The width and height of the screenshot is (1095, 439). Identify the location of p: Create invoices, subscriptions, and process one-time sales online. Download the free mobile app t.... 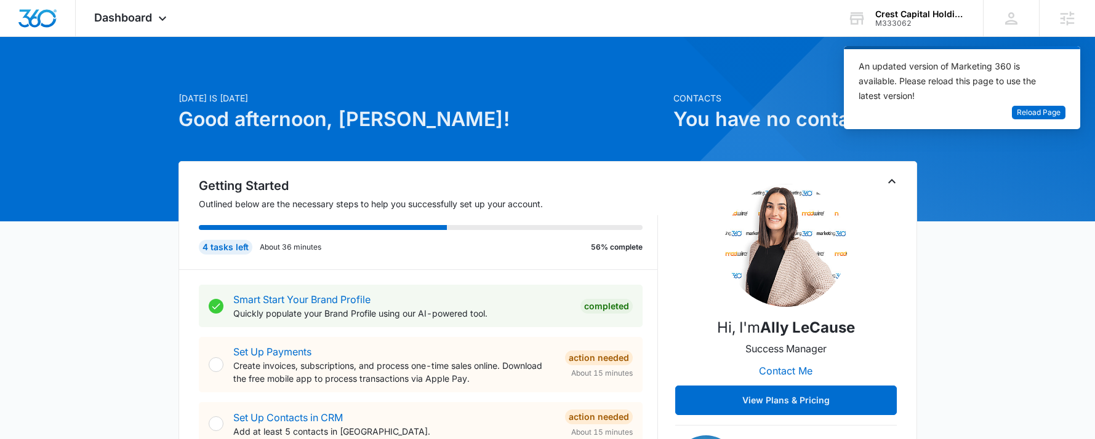
(394, 372).